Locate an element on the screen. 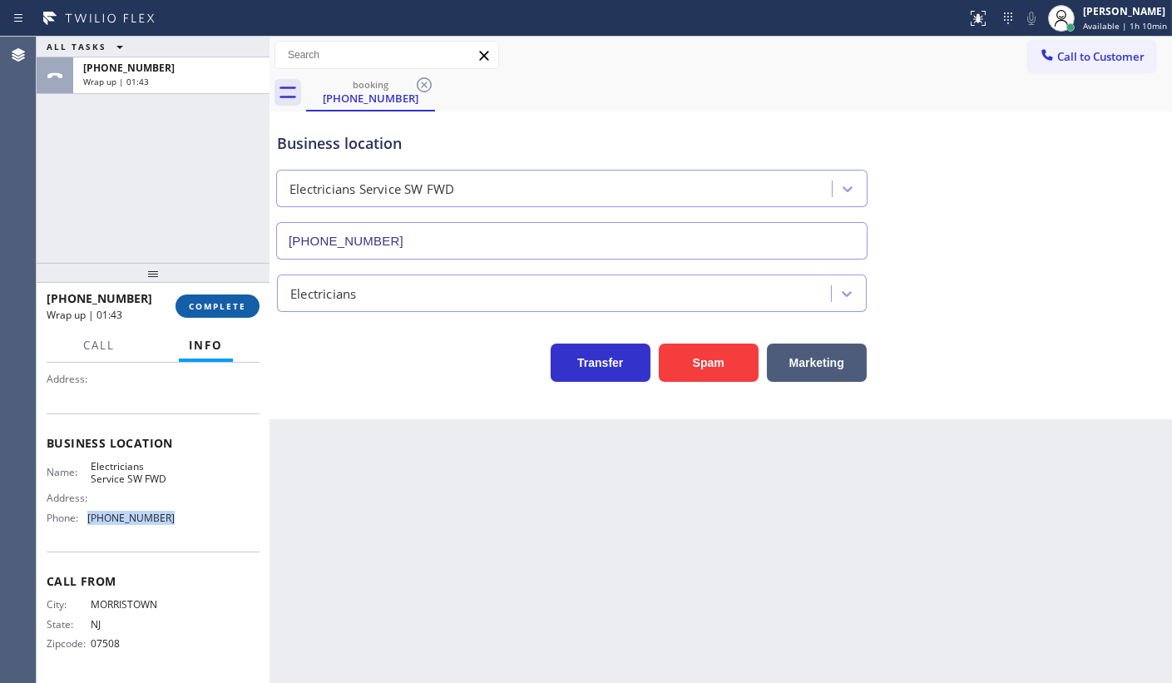 The width and height of the screenshot is (1172, 683). span: NJ is located at coordinates (132, 624).